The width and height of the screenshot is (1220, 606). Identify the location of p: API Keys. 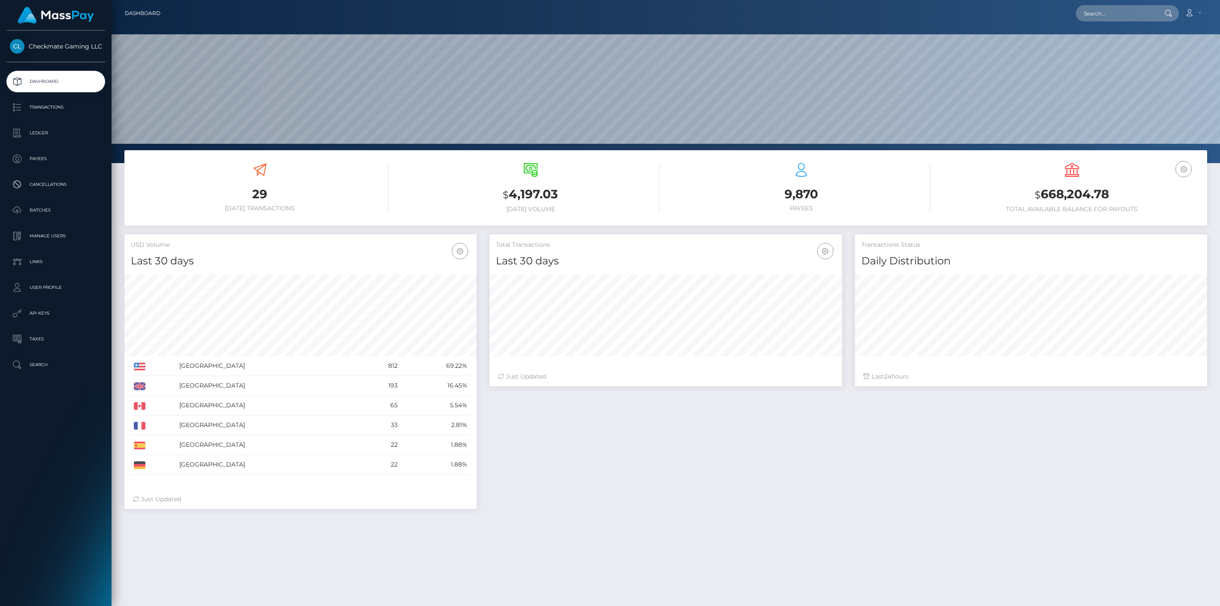
(56, 313).